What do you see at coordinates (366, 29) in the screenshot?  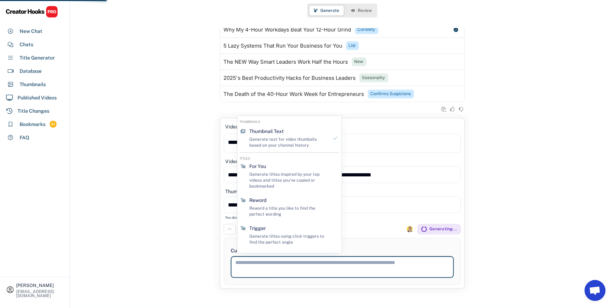 I see `div: Curiosity` at bounding box center [366, 29].